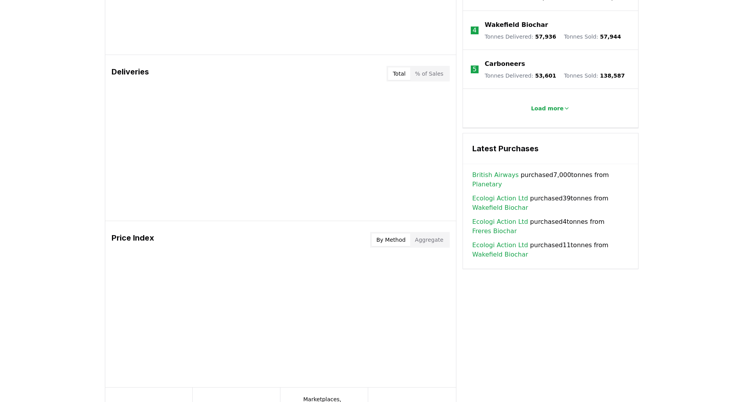 This screenshot has width=743, height=402. I want to click on h3: Deliveries, so click(130, 74).